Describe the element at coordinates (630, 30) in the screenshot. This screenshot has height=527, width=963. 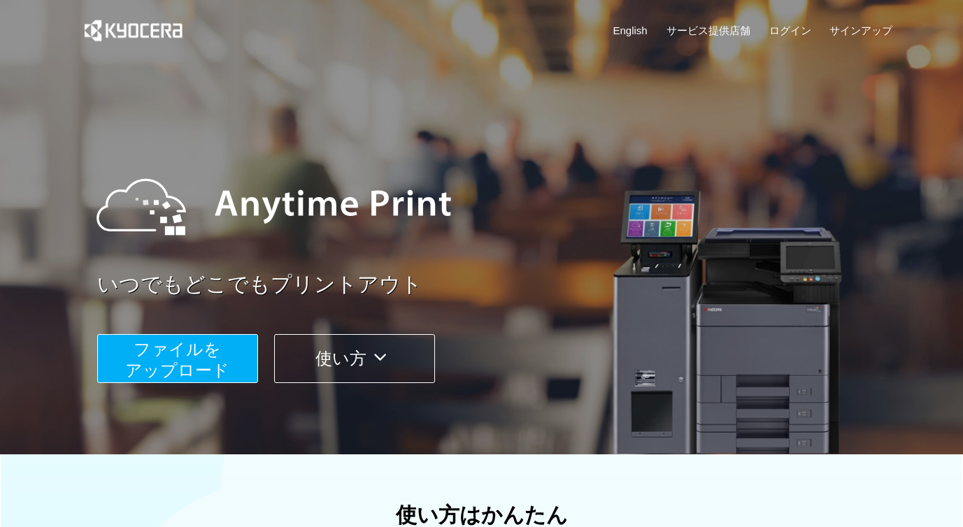
I see `a: English` at that location.